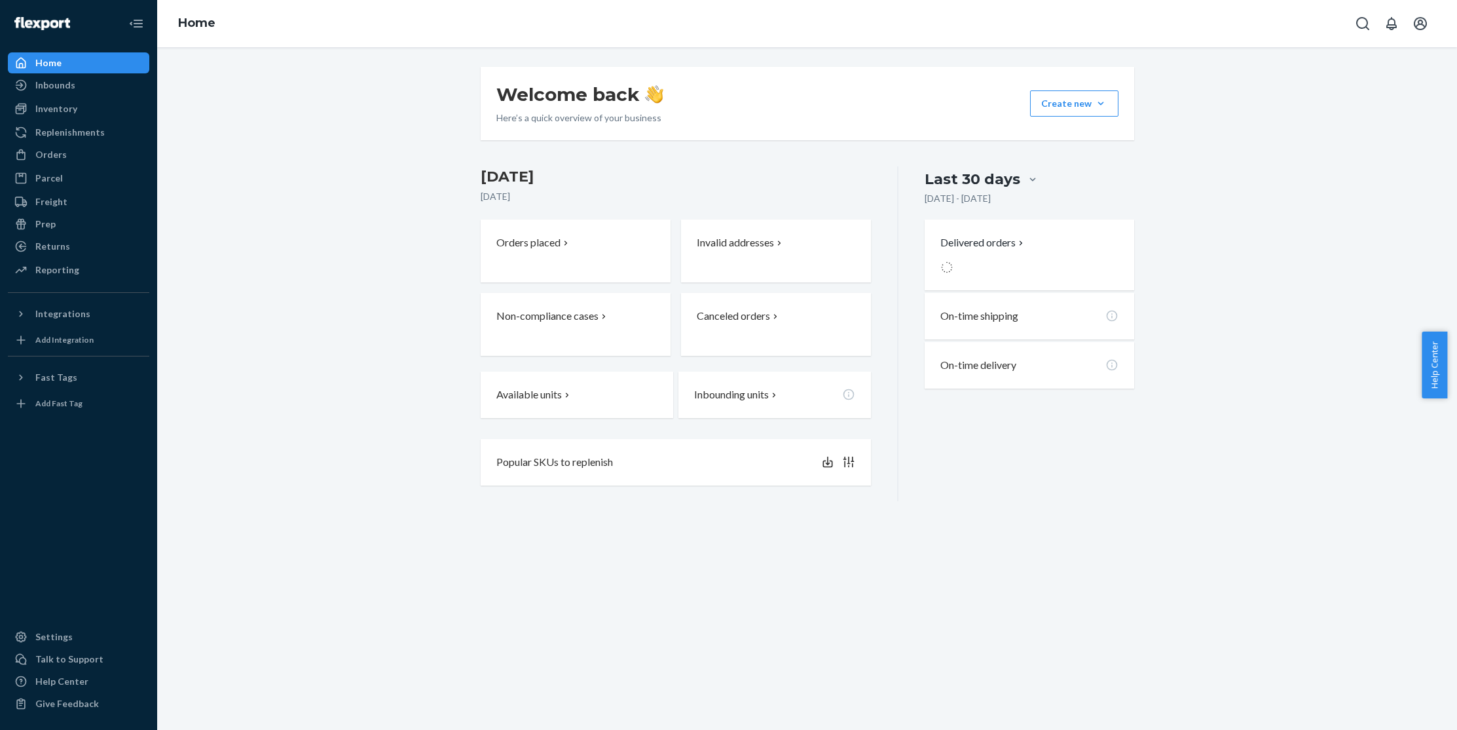  What do you see at coordinates (1434, 365) in the screenshot?
I see `span: Help Center` at bounding box center [1434, 365].